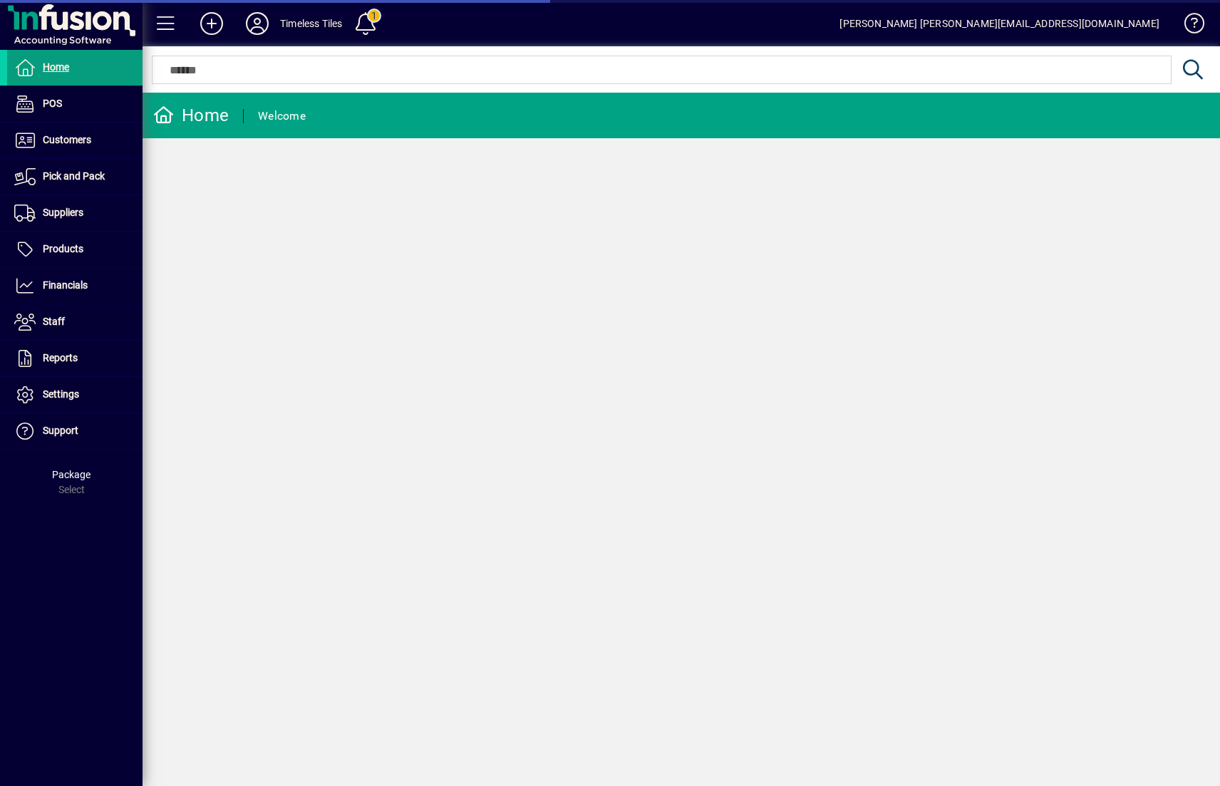 This screenshot has height=786, width=1220. I want to click on span: Support, so click(61, 430).